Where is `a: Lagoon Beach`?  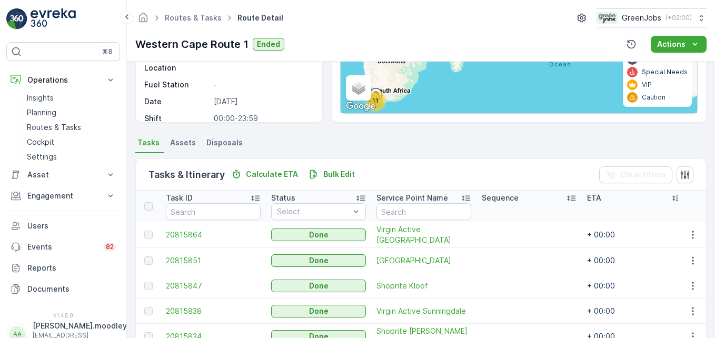 a: Lagoon Beach is located at coordinates (424, 261).